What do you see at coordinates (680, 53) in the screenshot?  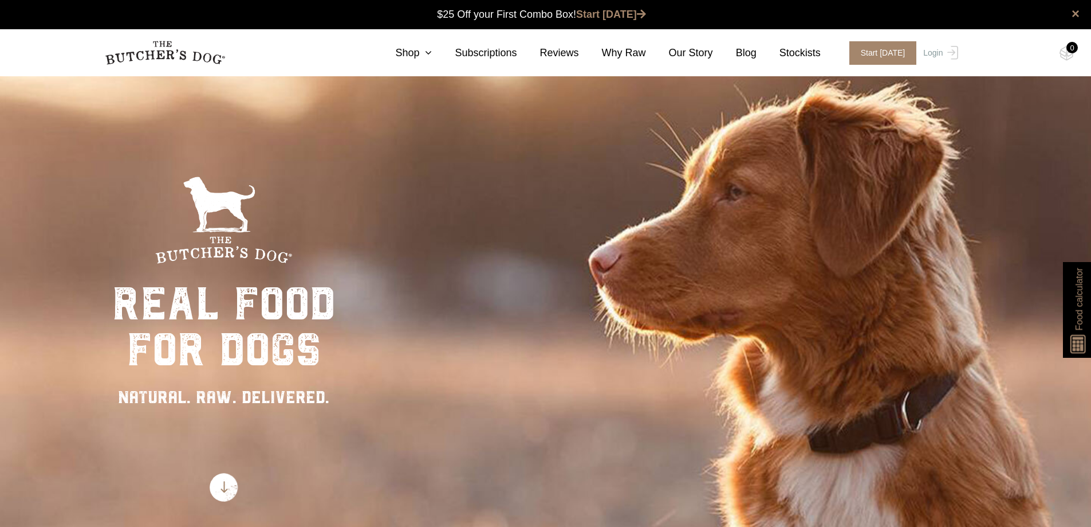 I see `a: Our Story` at bounding box center [680, 53].